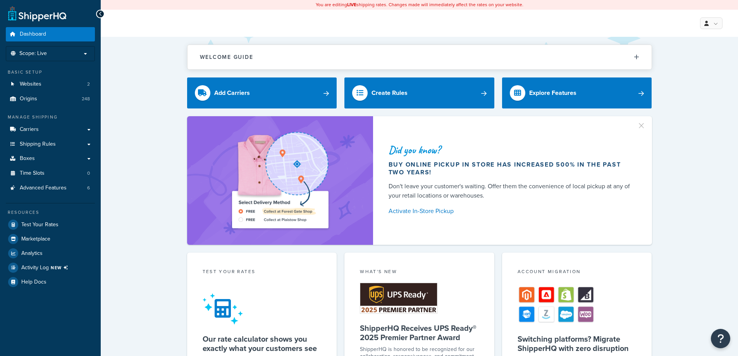 The width and height of the screenshot is (738, 356). What do you see at coordinates (27, 158) in the screenshot?
I see `span: Boxes` at bounding box center [27, 158].